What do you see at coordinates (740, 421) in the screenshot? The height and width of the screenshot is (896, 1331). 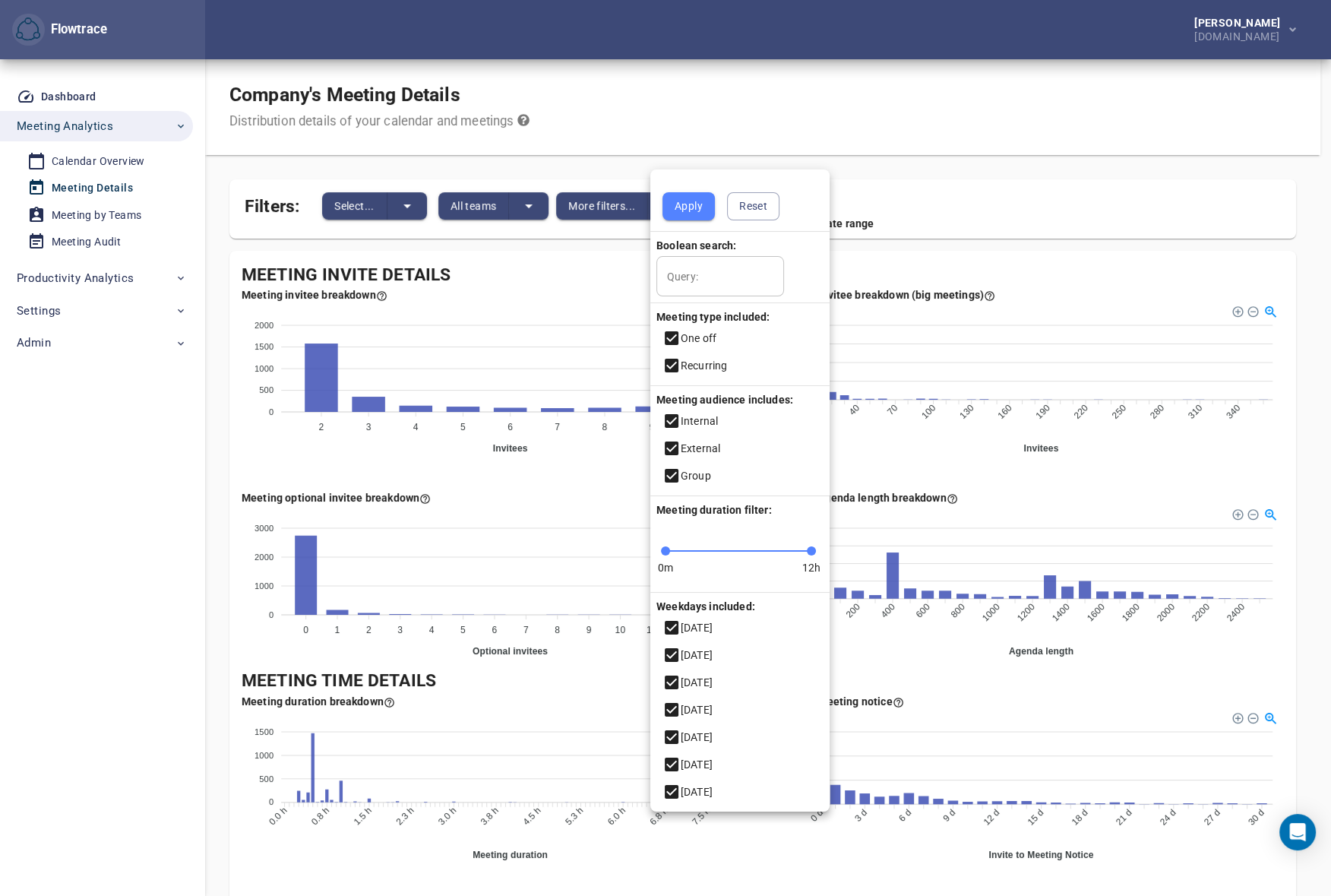 I see `li: Internal` at bounding box center [740, 421].